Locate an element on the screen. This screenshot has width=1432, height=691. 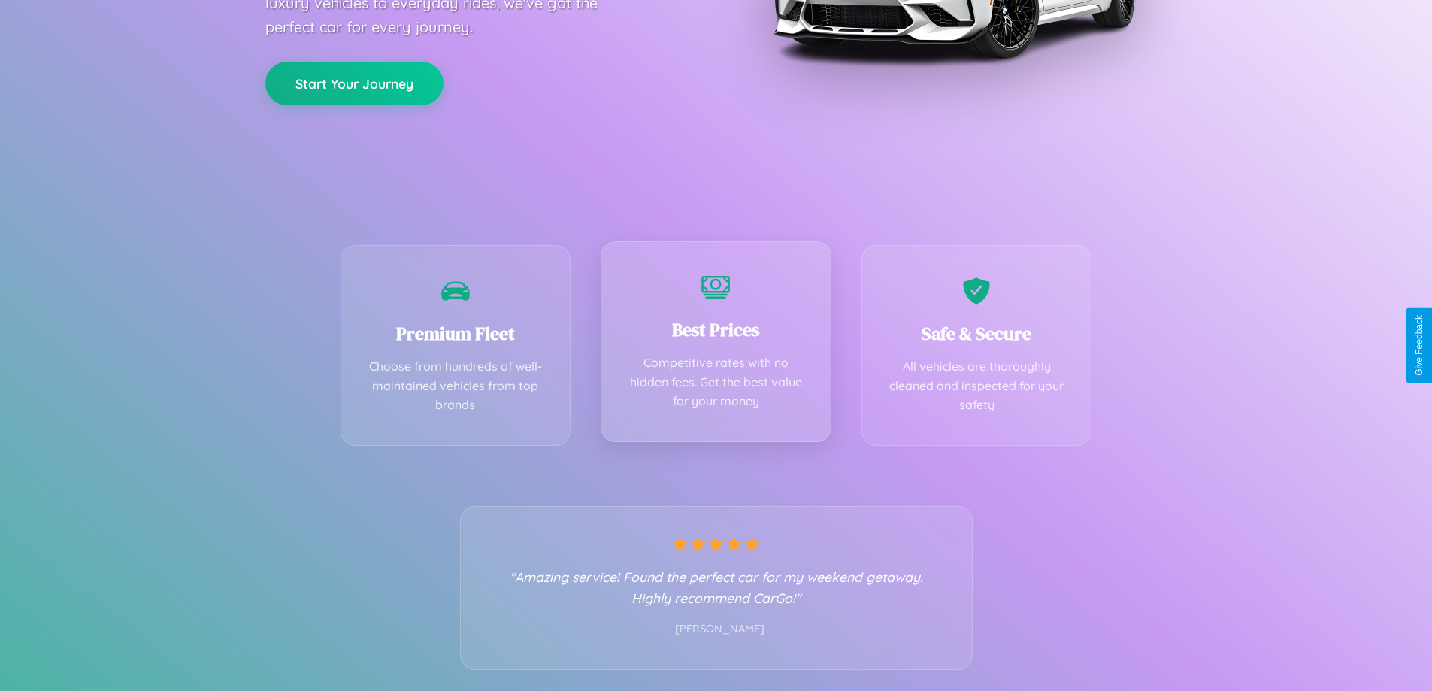
p: All vehicles are thoroughly cleaned and inspected for your safety is located at coordinates (976, 386).